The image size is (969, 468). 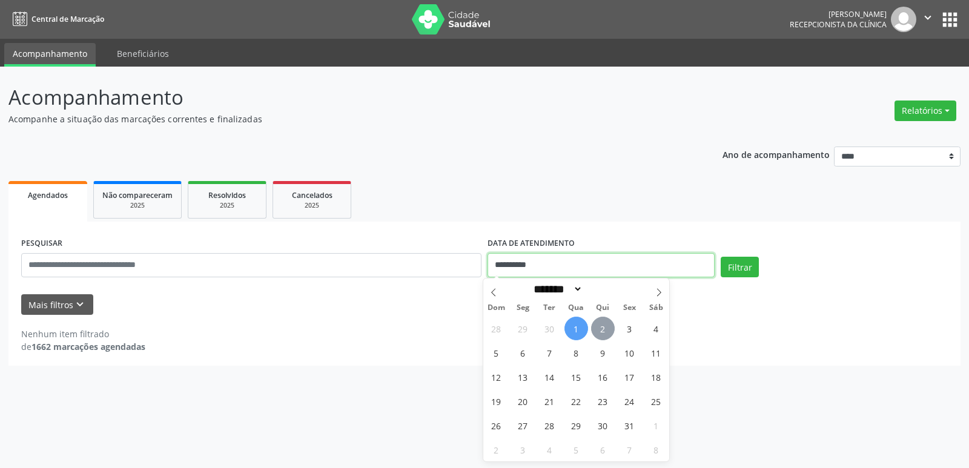 I want to click on span: Outubro 3, 2025, so click(x=629, y=328).